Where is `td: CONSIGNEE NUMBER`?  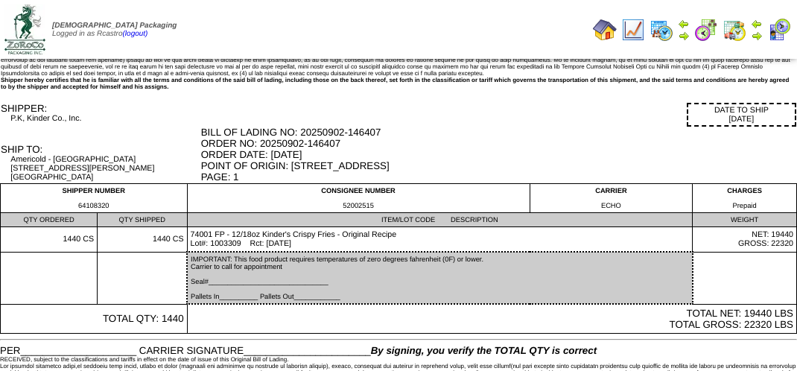 td: CONSIGNEE NUMBER is located at coordinates (358, 198).